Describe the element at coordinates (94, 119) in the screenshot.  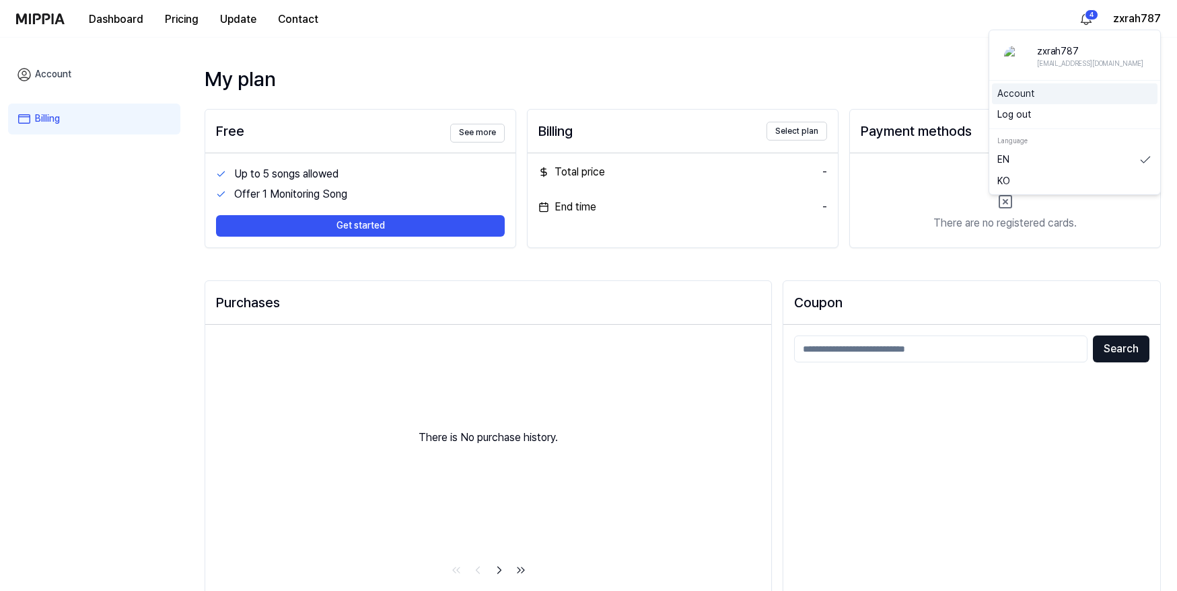
I see `a: Billing` at that location.